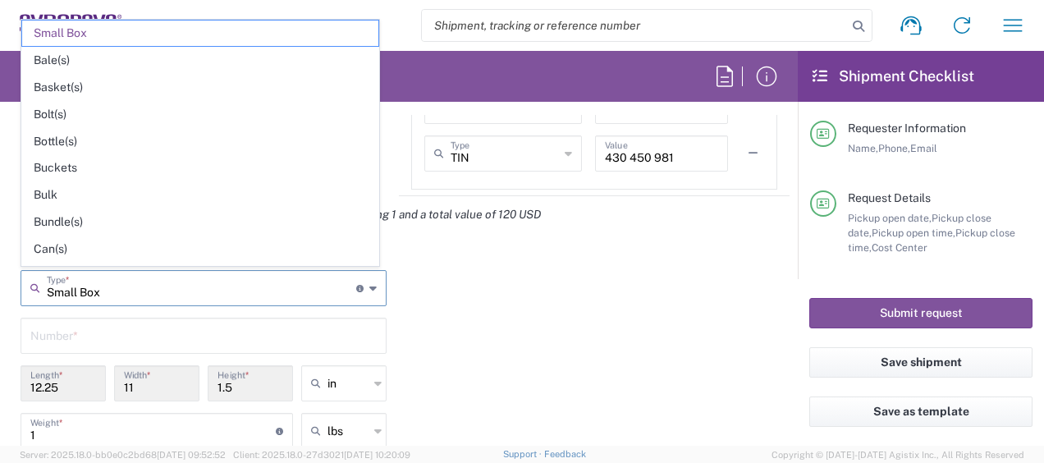 The width and height of the screenshot is (1044, 463). Describe the element at coordinates (166, 76) in the screenshot. I see `h2: Employee Non-Product Shipment Request` at that location.